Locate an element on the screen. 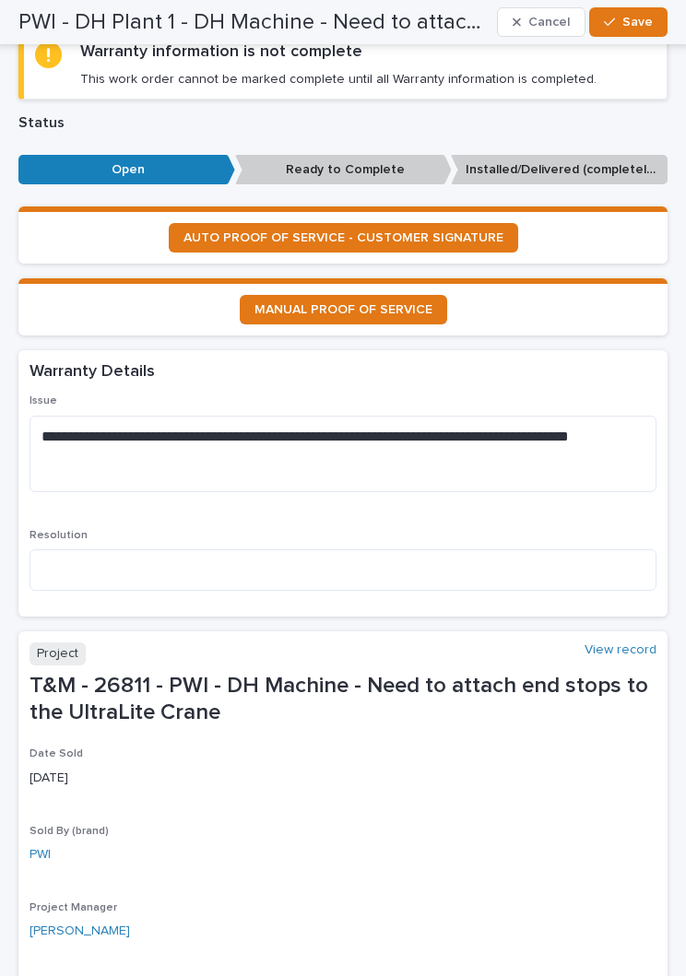 The height and width of the screenshot is (976, 686). p: Installed/Delivered (completely done) is located at coordinates (559, 170).